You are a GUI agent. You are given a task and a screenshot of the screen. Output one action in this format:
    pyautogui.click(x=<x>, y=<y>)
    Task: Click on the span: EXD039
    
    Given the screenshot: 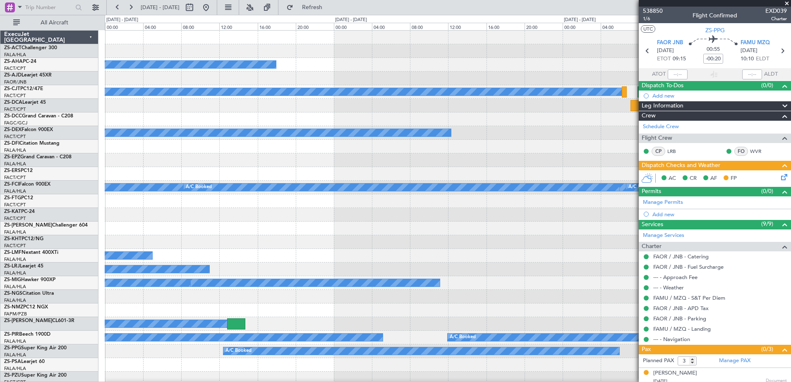 What is the action you would take?
    pyautogui.click(x=776, y=11)
    